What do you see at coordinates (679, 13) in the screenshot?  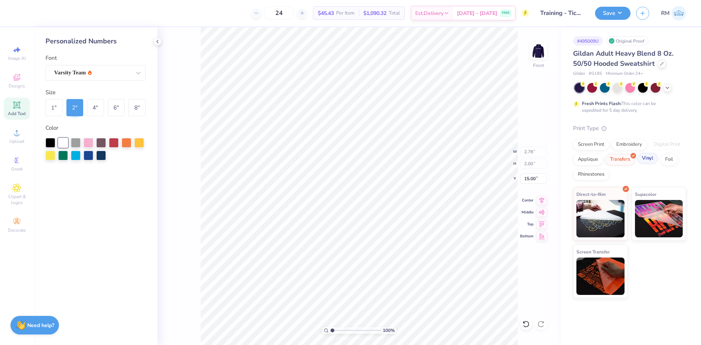 I see `img: Roberta Manuel` at bounding box center [679, 13].